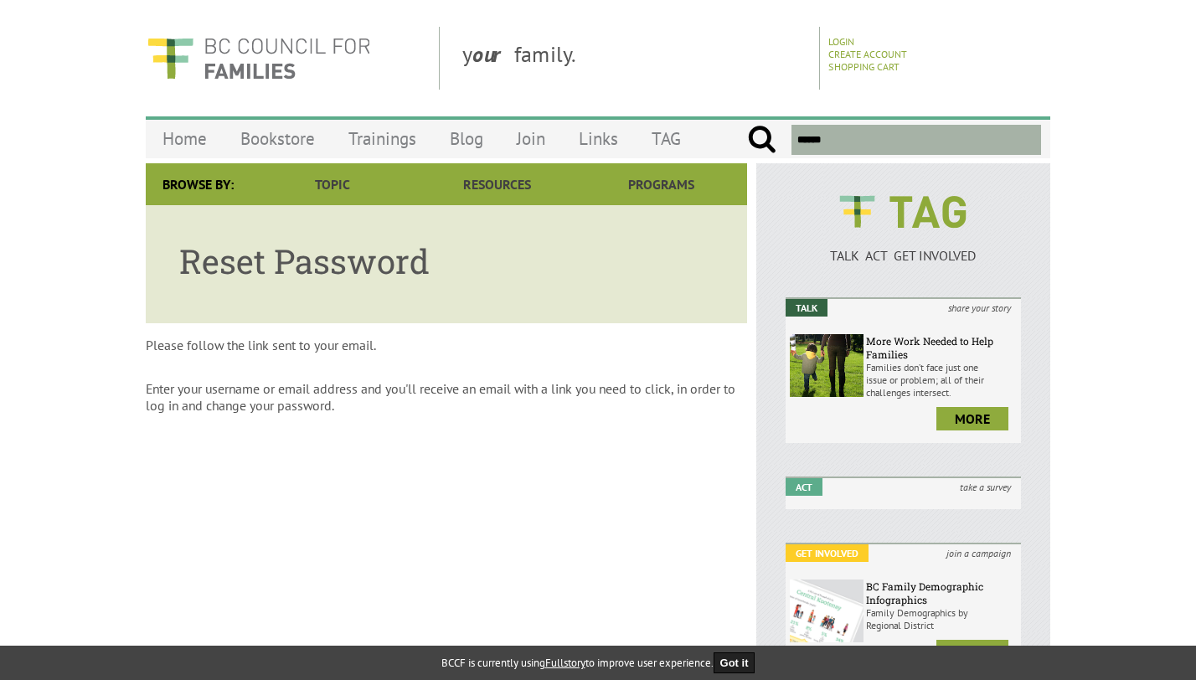 The height and width of the screenshot is (680, 1196). Describe the element at coordinates (841, 41) in the screenshot. I see `a: Login` at that location.